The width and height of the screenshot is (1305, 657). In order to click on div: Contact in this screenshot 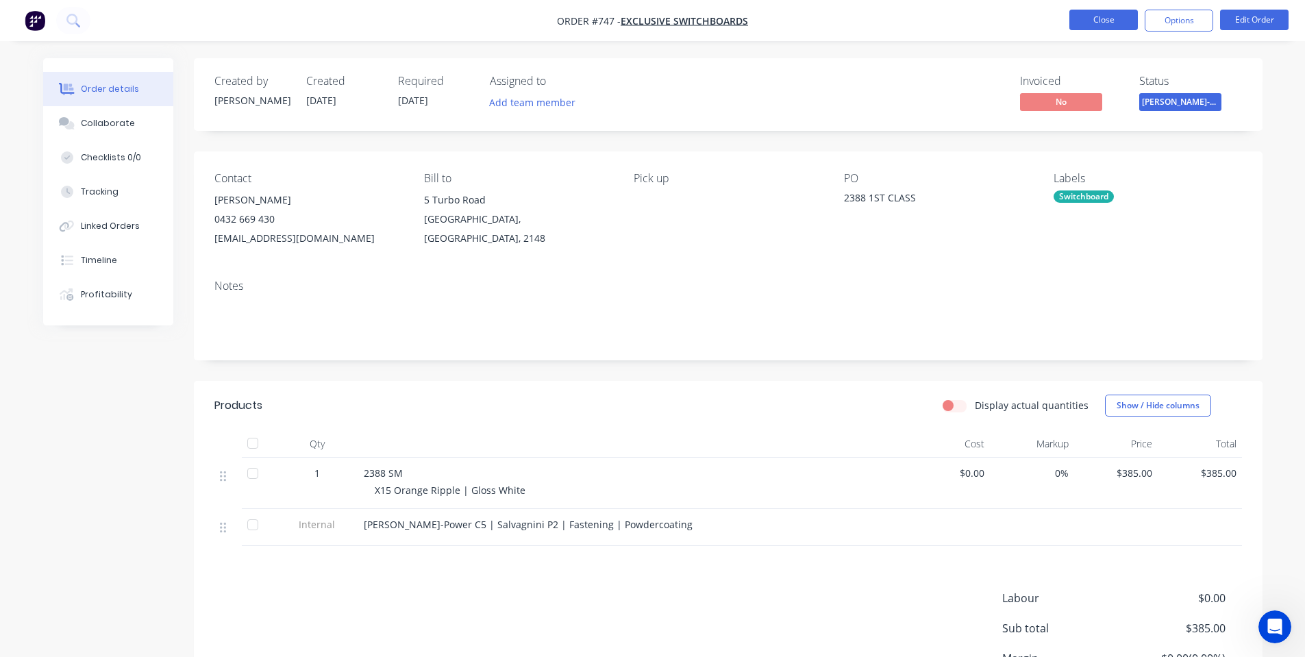, I will do `click(308, 178)`.